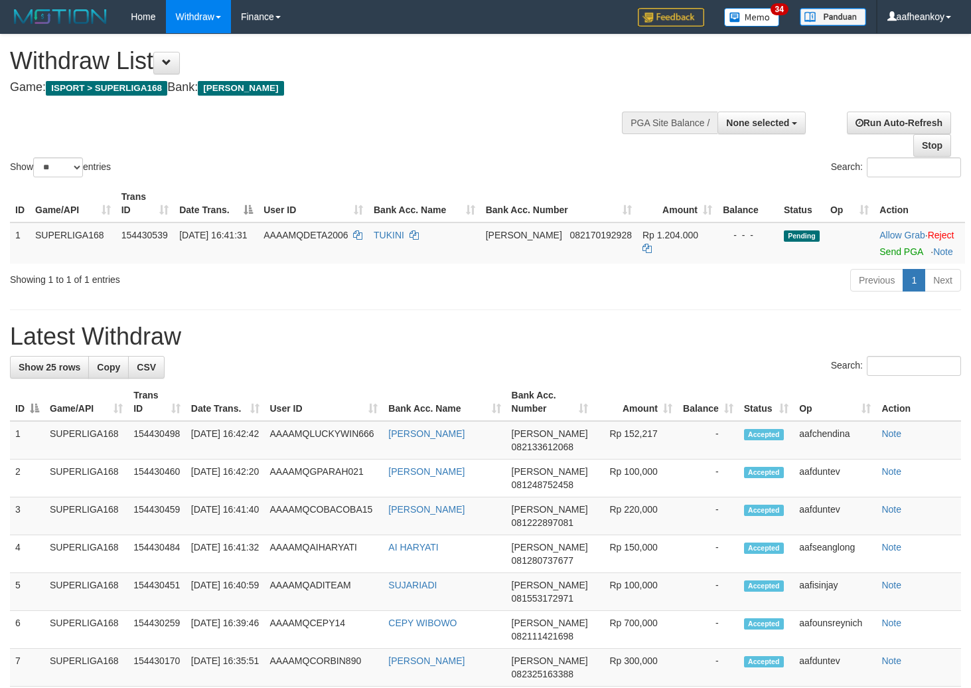  I want to click on td: 1, so click(20, 243).